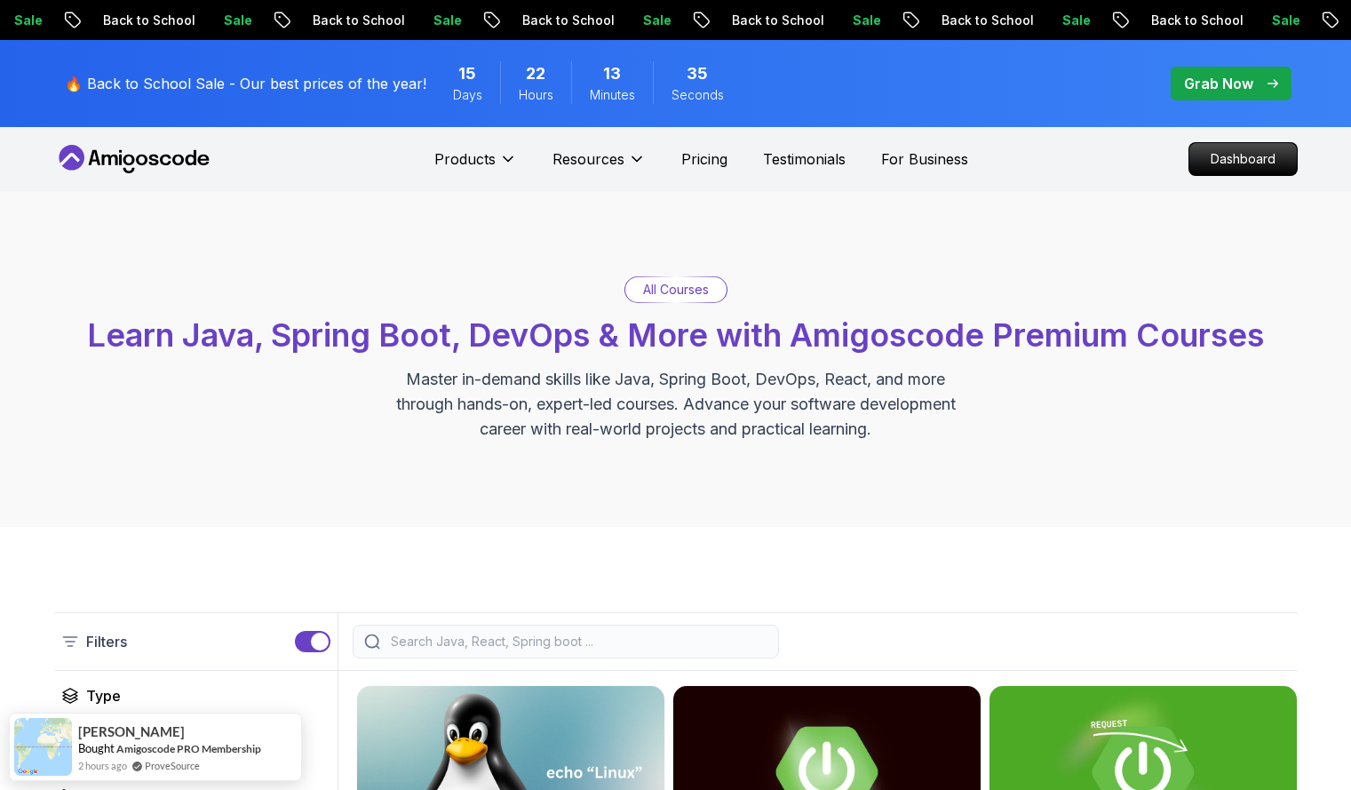 Image resolution: width=1351 pixels, height=790 pixels. Describe the element at coordinates (245, 83) in the screenshot. I see `p: 🔥 Back to School Sale - Our best prices of the year!` at that location.